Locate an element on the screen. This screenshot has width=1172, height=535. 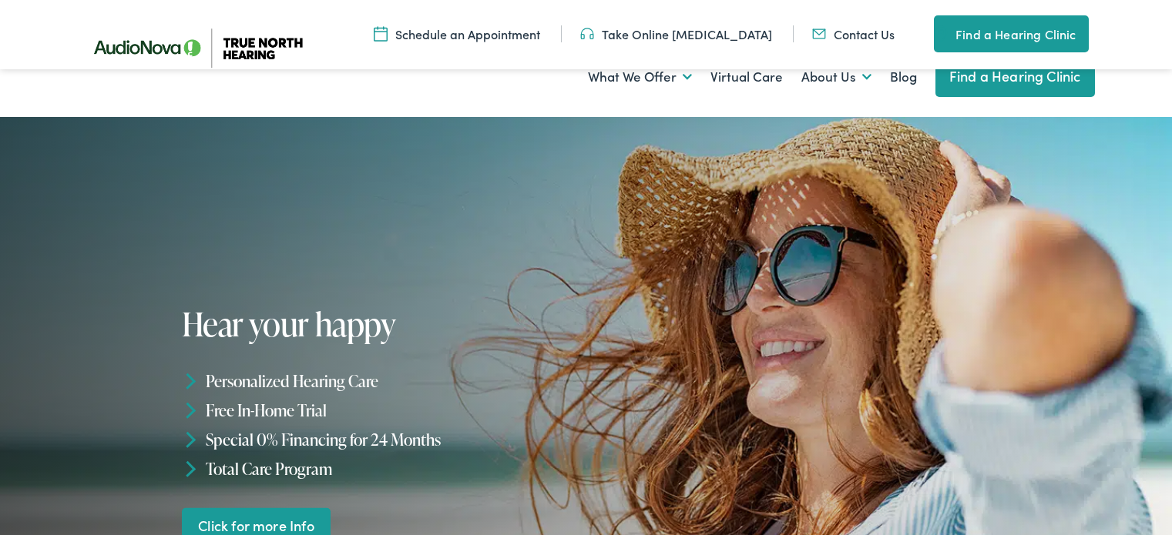
a: Virtual Care is located at coordinates (747, 77).